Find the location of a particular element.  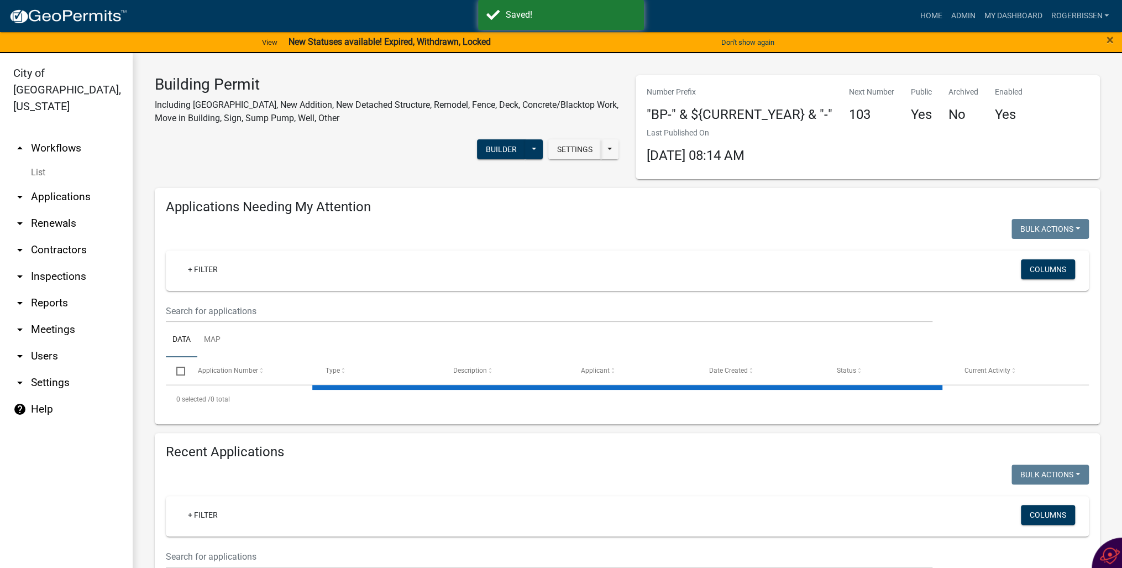

div: 0 total is located at coordinates (627, 399).